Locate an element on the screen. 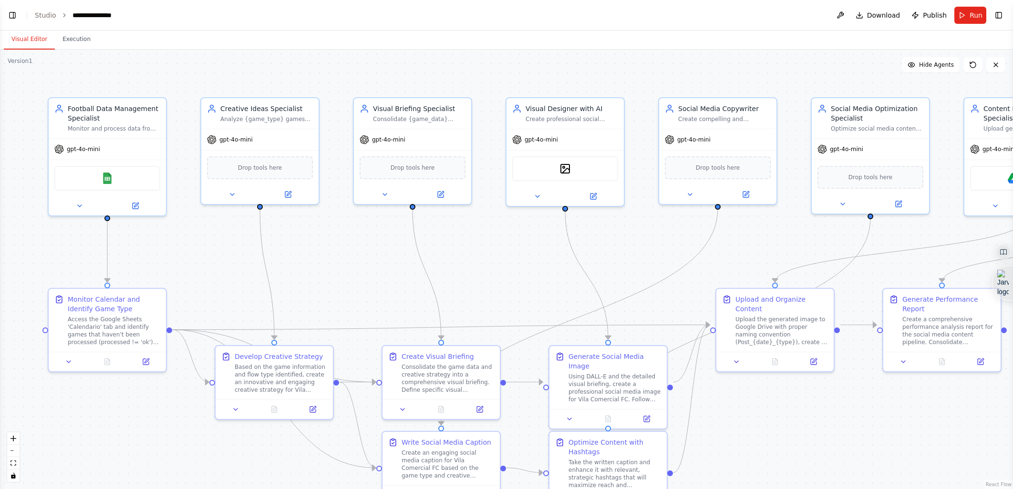 This screenshot has width=1013, height=489. div: Using DALL-E and the detailed visual briefing, create a professional social media image for Vila ... is located at coordinates (615, 388).